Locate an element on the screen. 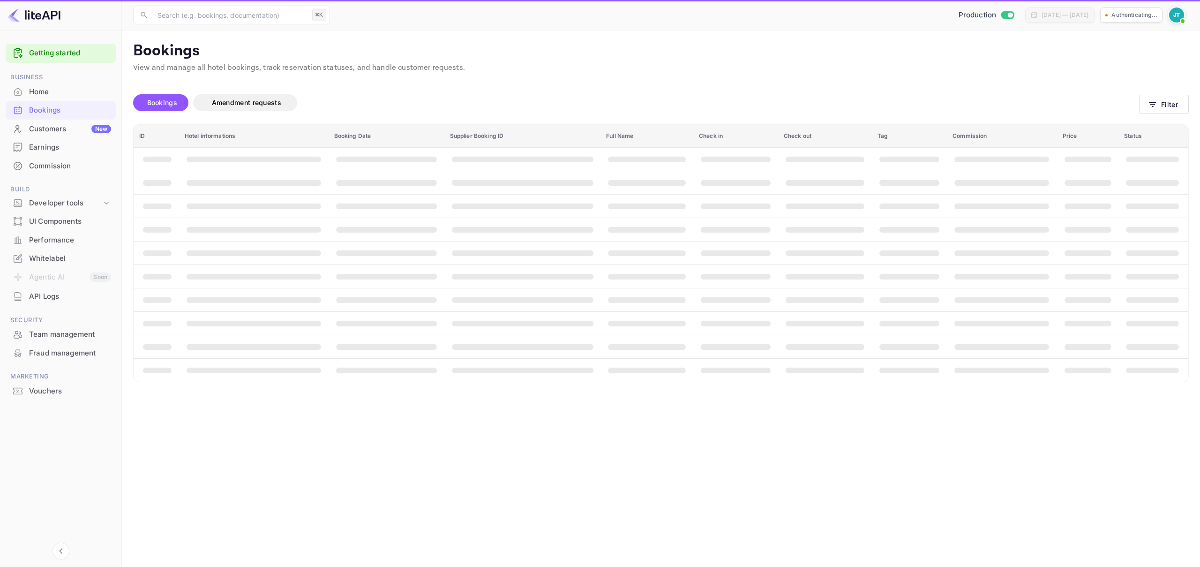  th: Tag is located at coordinates (909, 136).